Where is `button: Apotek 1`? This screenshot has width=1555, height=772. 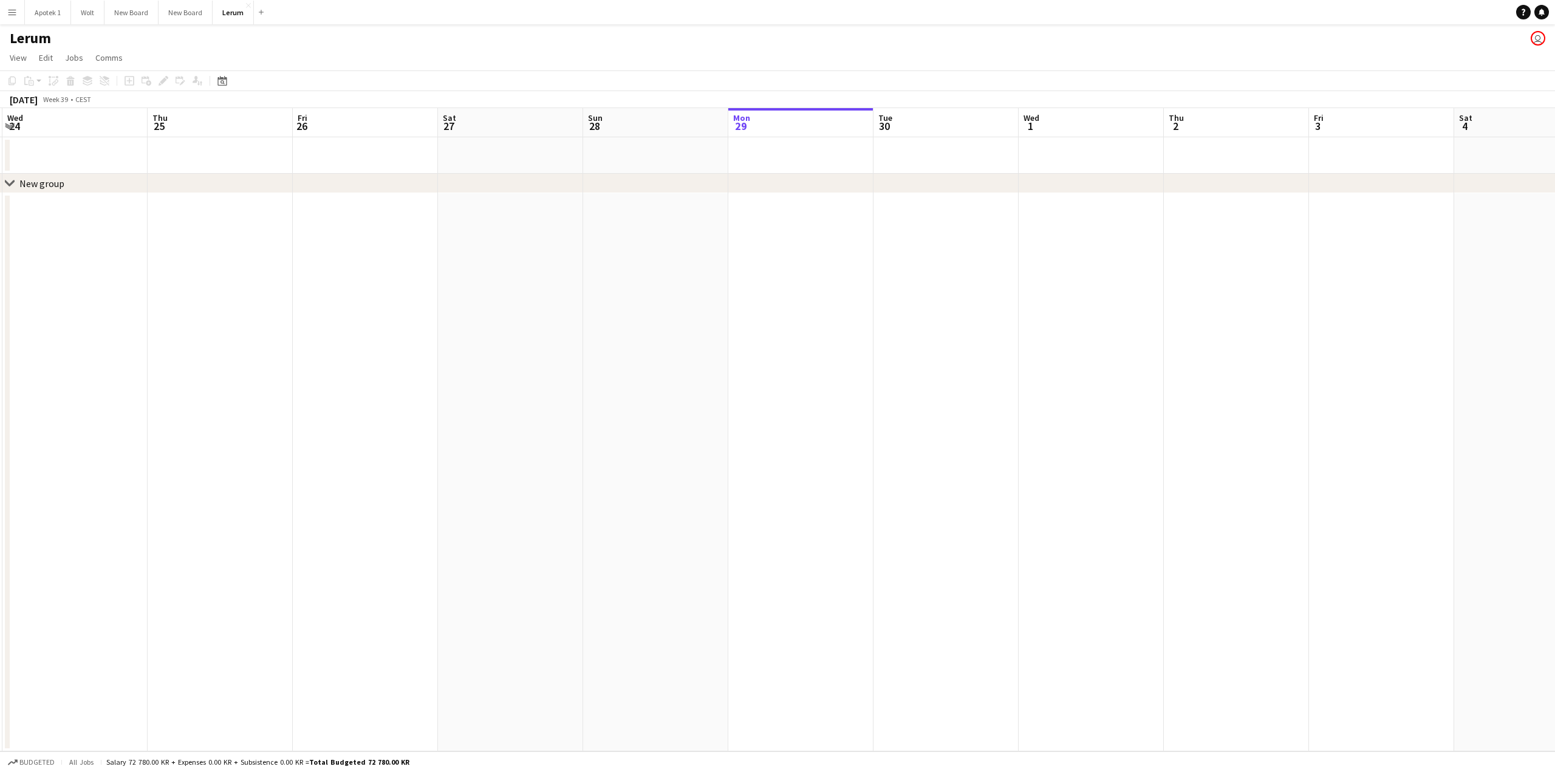 button: Apotek 1 is located at coordinates (48, 12).